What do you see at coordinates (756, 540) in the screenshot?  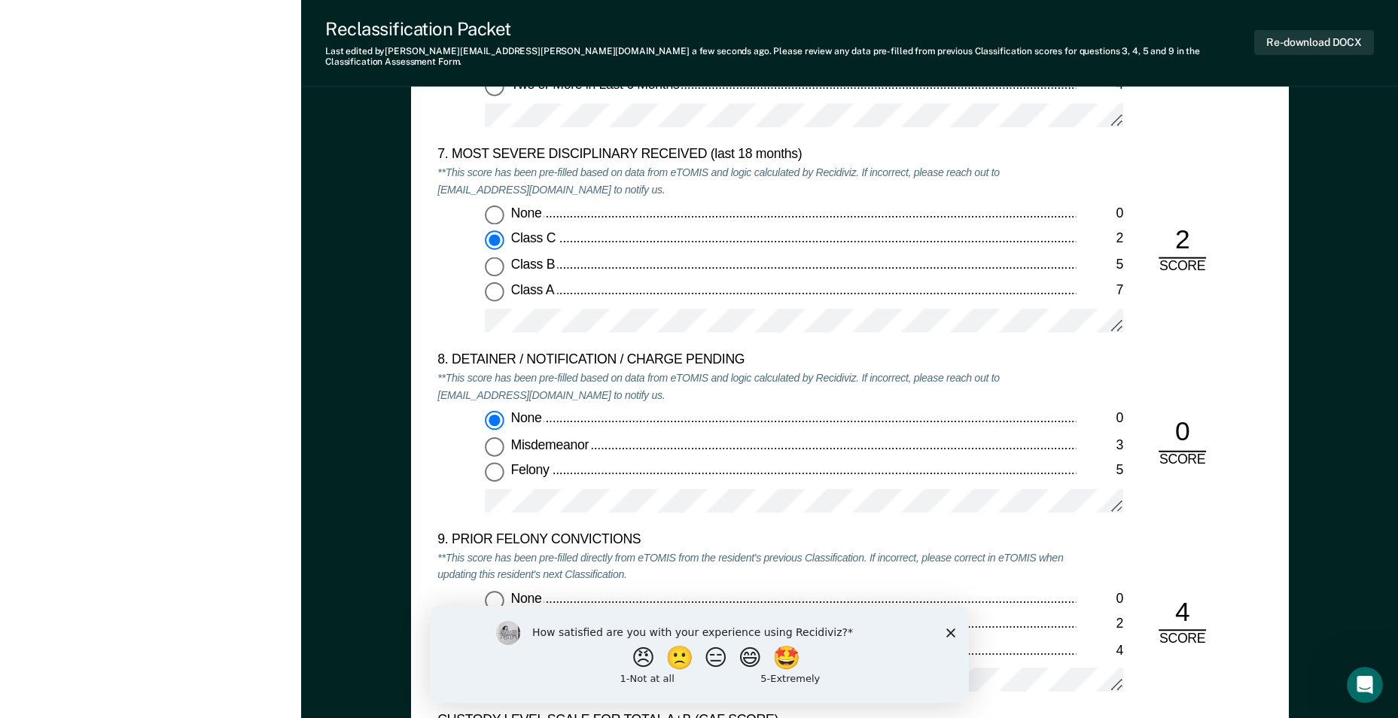 I see `div: 9. PRIOR FELONY CONVICTIONS` at bounding box center [756, 540].